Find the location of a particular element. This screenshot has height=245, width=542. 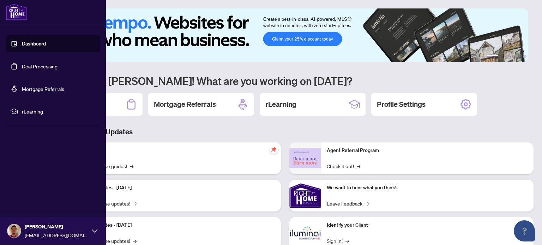

h2: rLearning is located at coordinates (281, 104).